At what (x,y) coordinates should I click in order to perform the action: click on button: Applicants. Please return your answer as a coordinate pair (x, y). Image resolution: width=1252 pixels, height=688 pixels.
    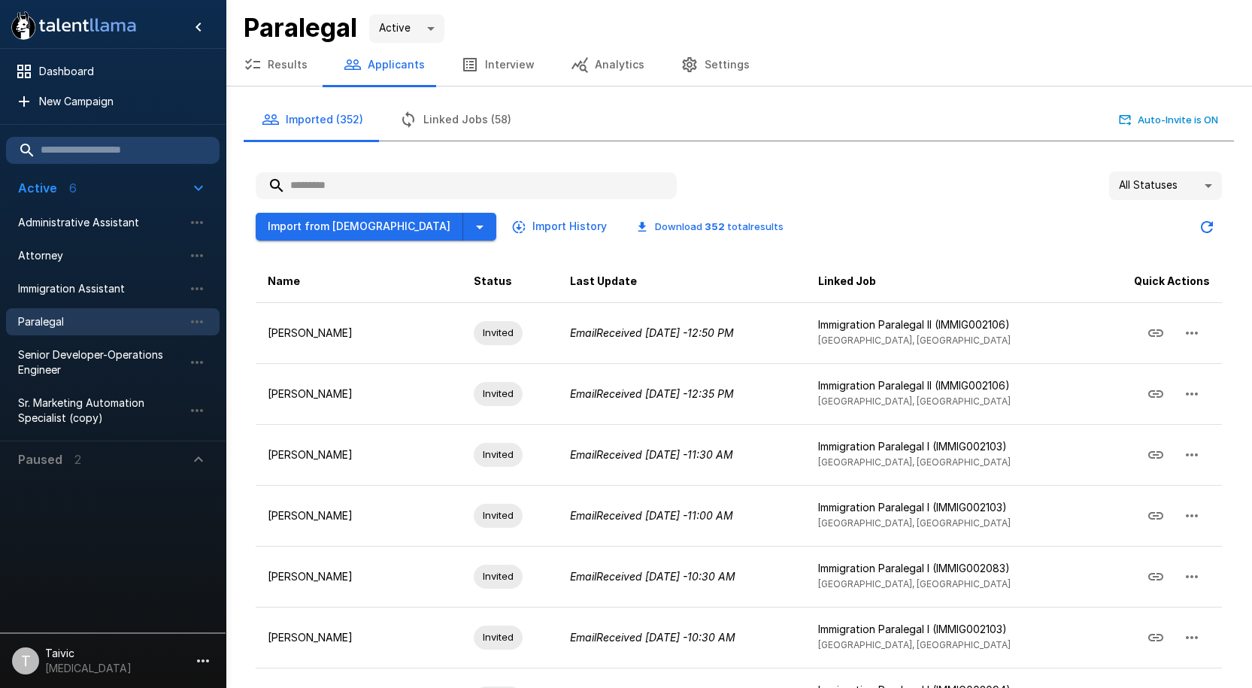
    Looking at the image, I should click on (384, 65).